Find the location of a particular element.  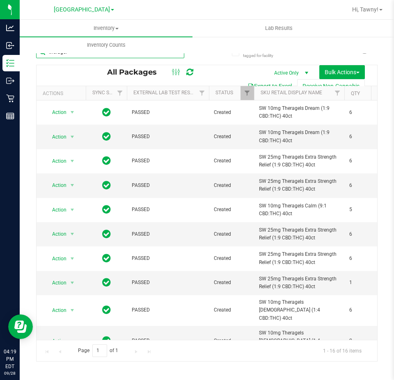

span: Bulk Actions is located at coordinates (342, 72).